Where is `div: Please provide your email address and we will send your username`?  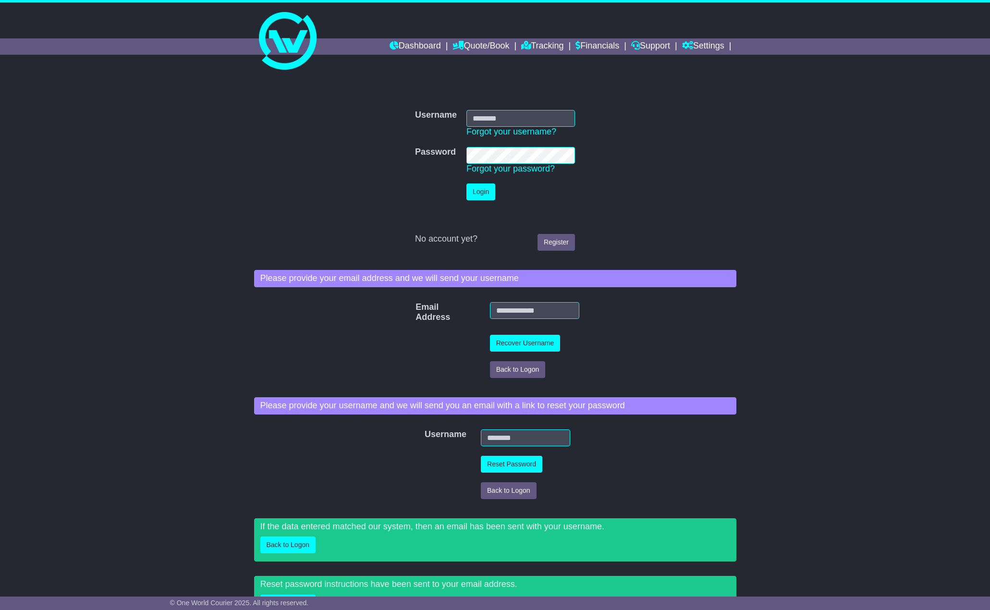 div: Please provide your email address and we will send your username is located at coordinates (495, 279).